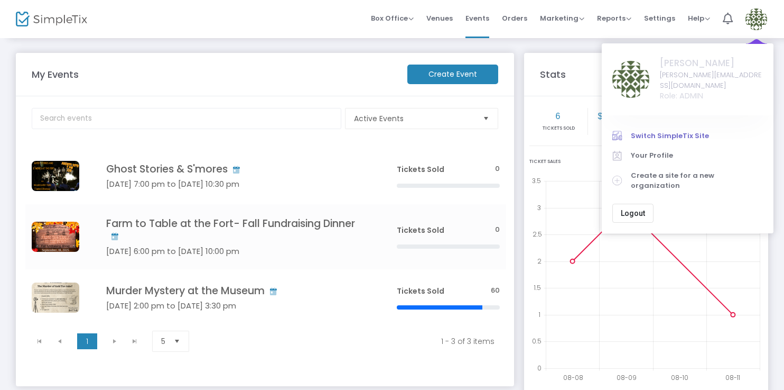  Describe the element at coordinates (236, 229) in the screenshot. I see `h4: Farm to Table at the Fort- Fall Fundraising Dinner` at that location.